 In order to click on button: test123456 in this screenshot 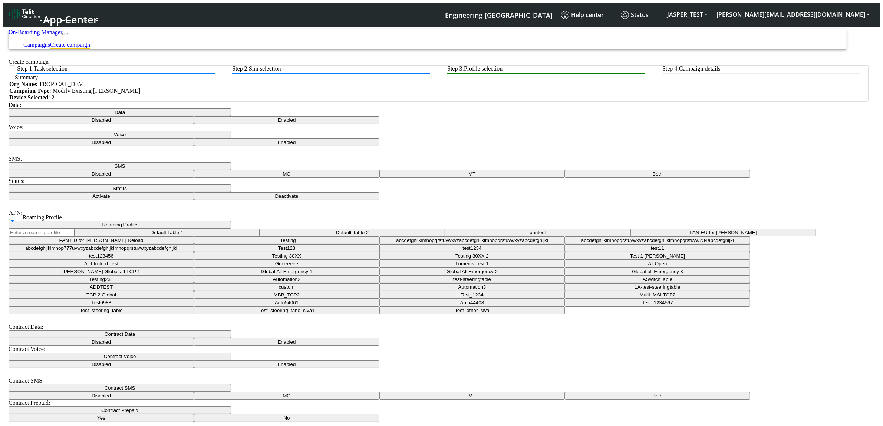, I will do `click(101, 256)`.